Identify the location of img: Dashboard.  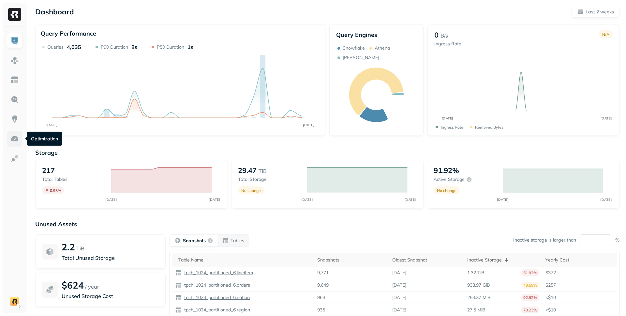
(15, 41).